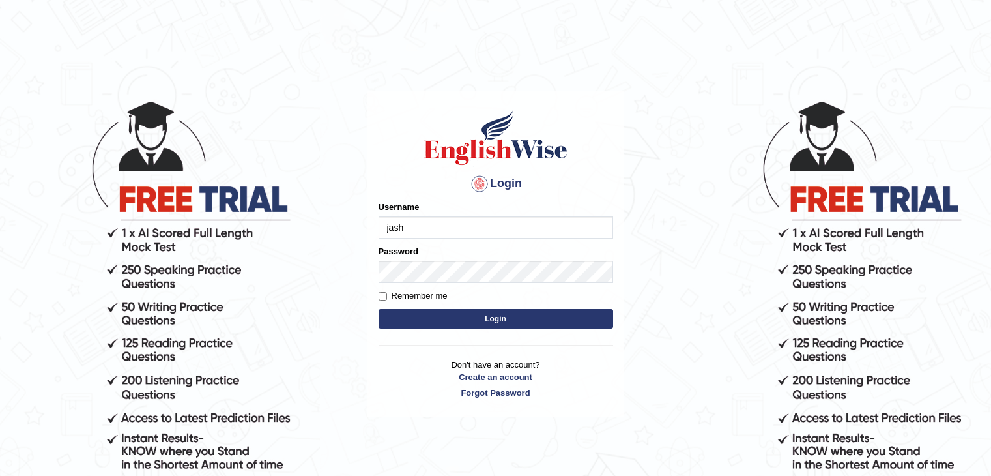  Describe the element at coordinates (496, 319) in the screenshot. I see `button: Login` at that location.